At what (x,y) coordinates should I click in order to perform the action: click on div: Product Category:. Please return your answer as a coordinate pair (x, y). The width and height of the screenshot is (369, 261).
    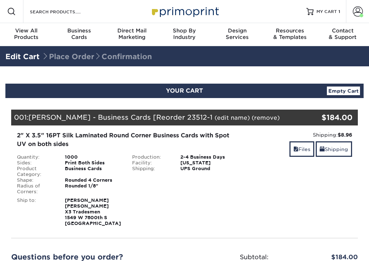
    Looking at the image, I should click on (35, 171).